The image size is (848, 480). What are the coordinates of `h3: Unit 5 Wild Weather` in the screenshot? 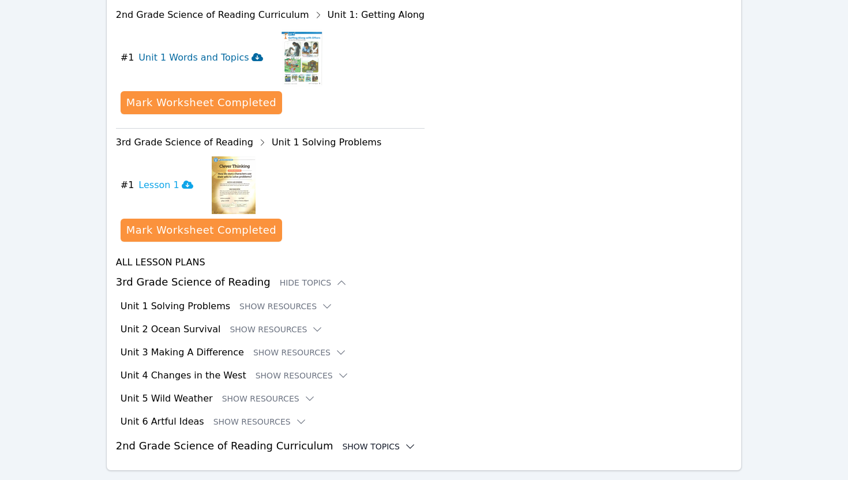 It's located at (167, 399).